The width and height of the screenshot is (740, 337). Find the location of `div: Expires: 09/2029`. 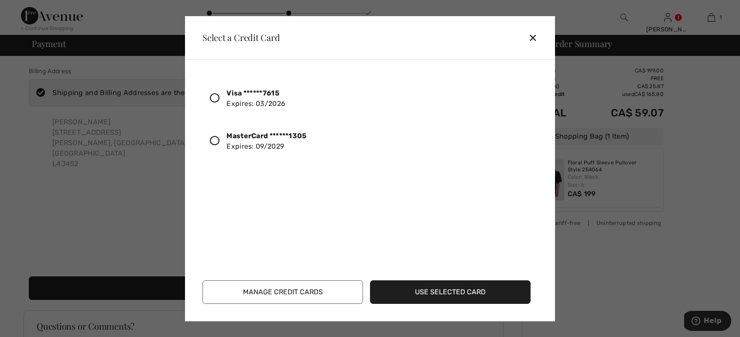

div: Expires: 09/2029 is located at coordinates (266, 141).